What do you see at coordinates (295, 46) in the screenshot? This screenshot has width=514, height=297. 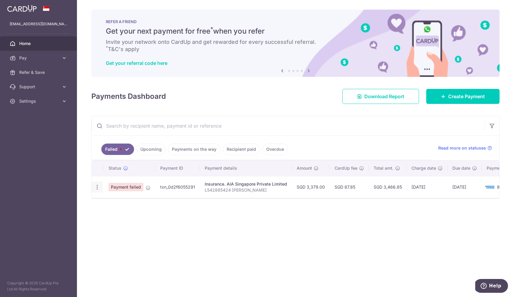 I see `h6: Invite your network onto CardUp and get rewarded for every successful referral. T&C's apply` at bounding box center [295, 46].